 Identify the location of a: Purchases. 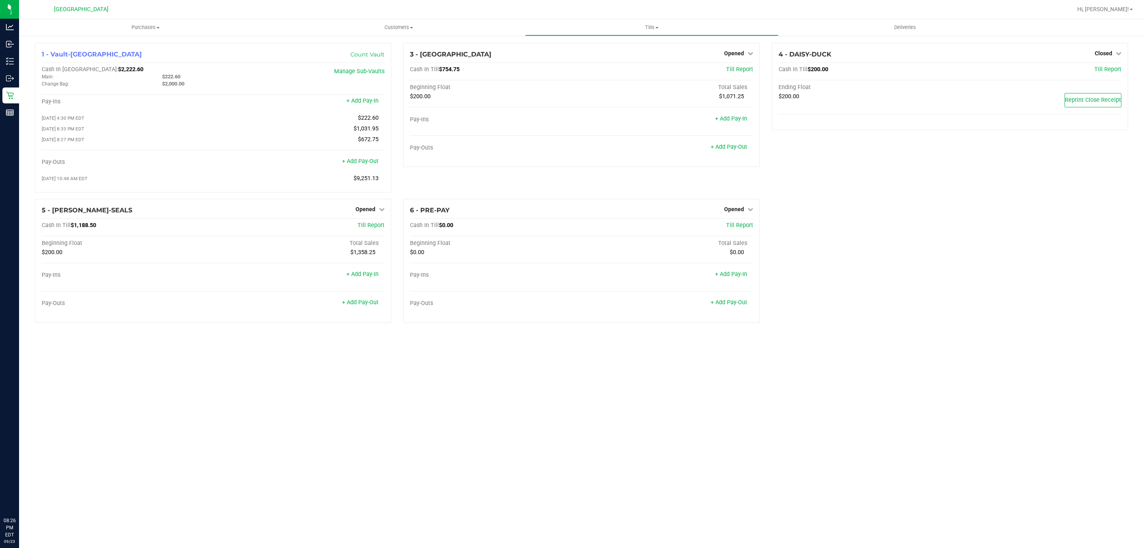
(145, 27).